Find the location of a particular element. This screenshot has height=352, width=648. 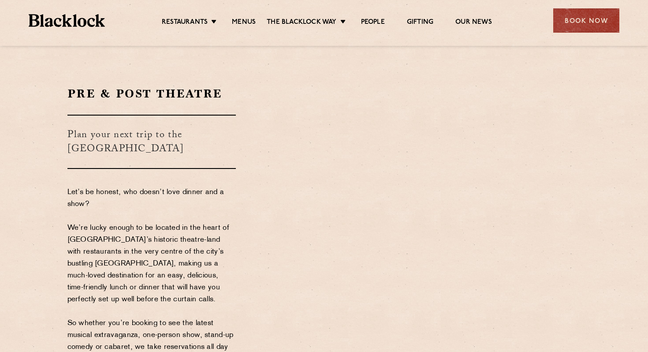

a: Gifting is located at coordinates (420, 23).